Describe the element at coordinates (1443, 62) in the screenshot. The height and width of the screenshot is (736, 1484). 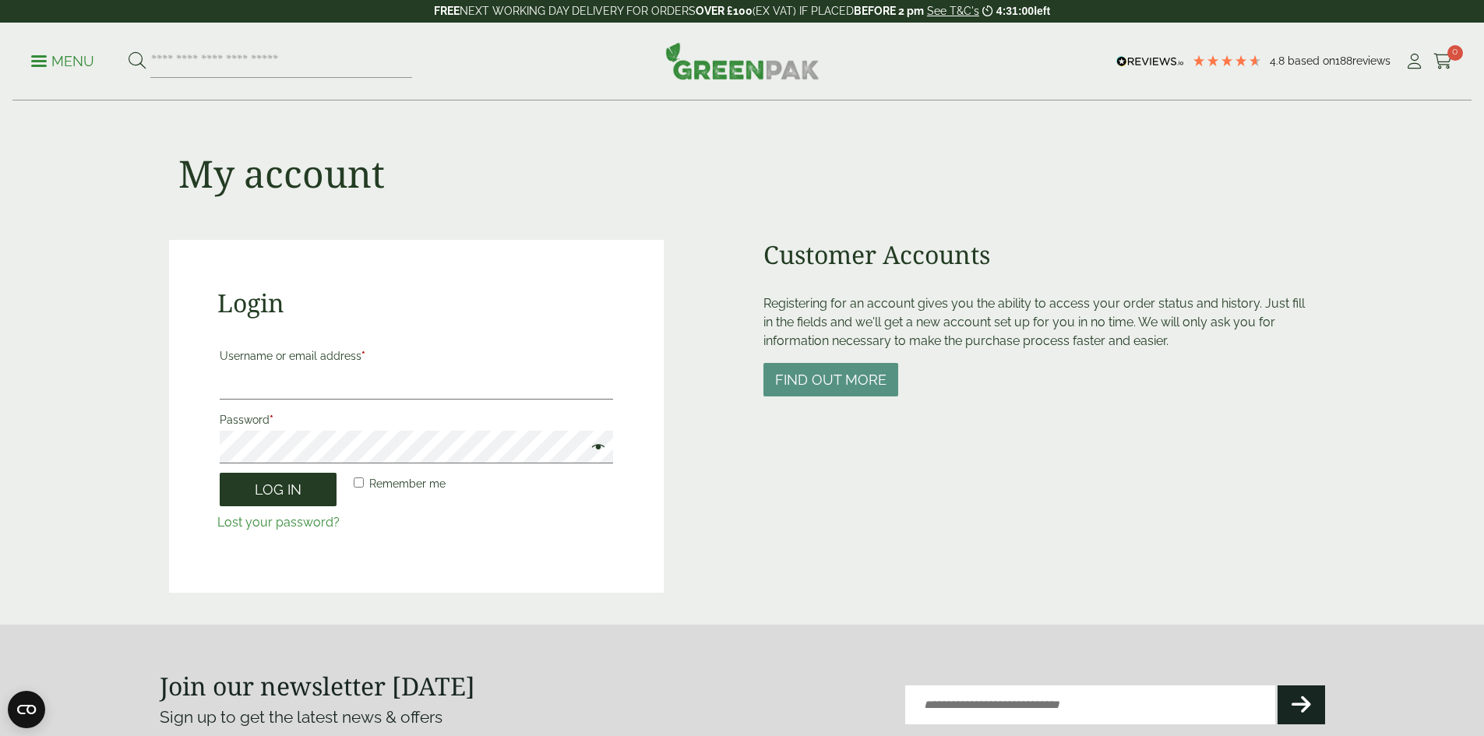
I see `a: 0` at that location.